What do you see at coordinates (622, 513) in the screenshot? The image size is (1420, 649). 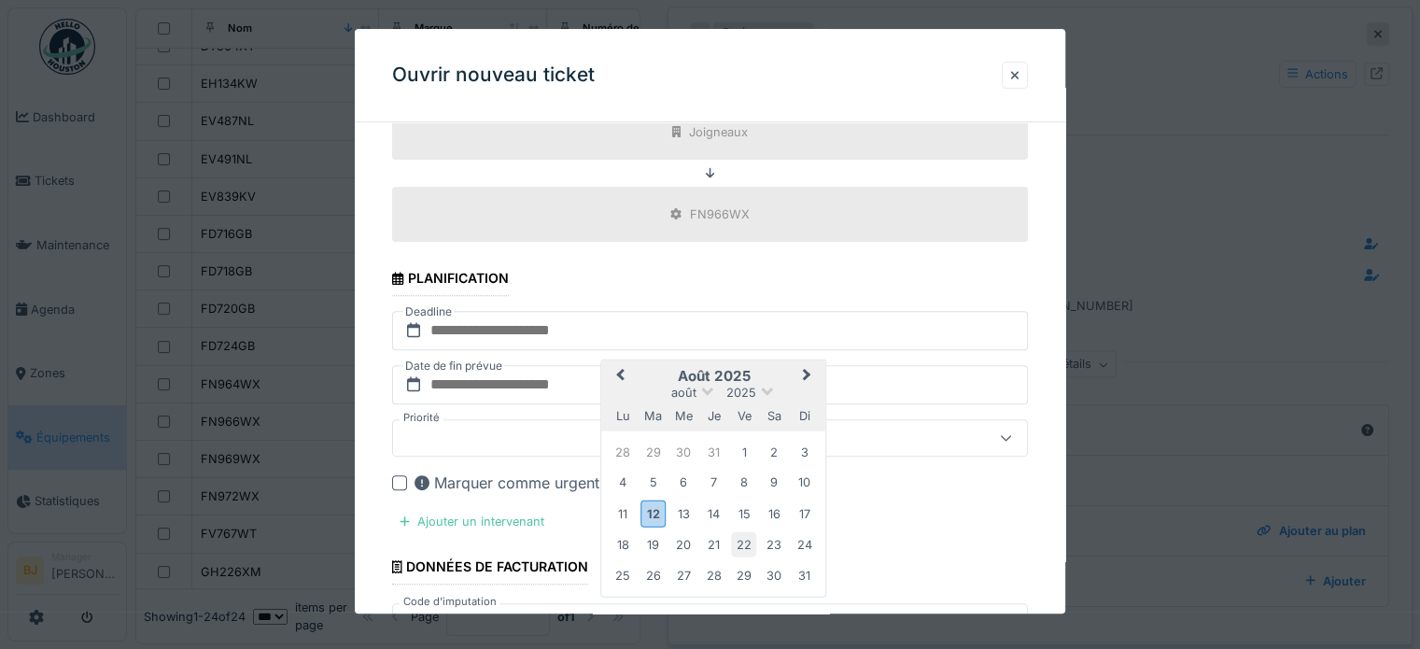 I see `div: Choose lundi 11 août 2025` at bounding box center [622, 513].